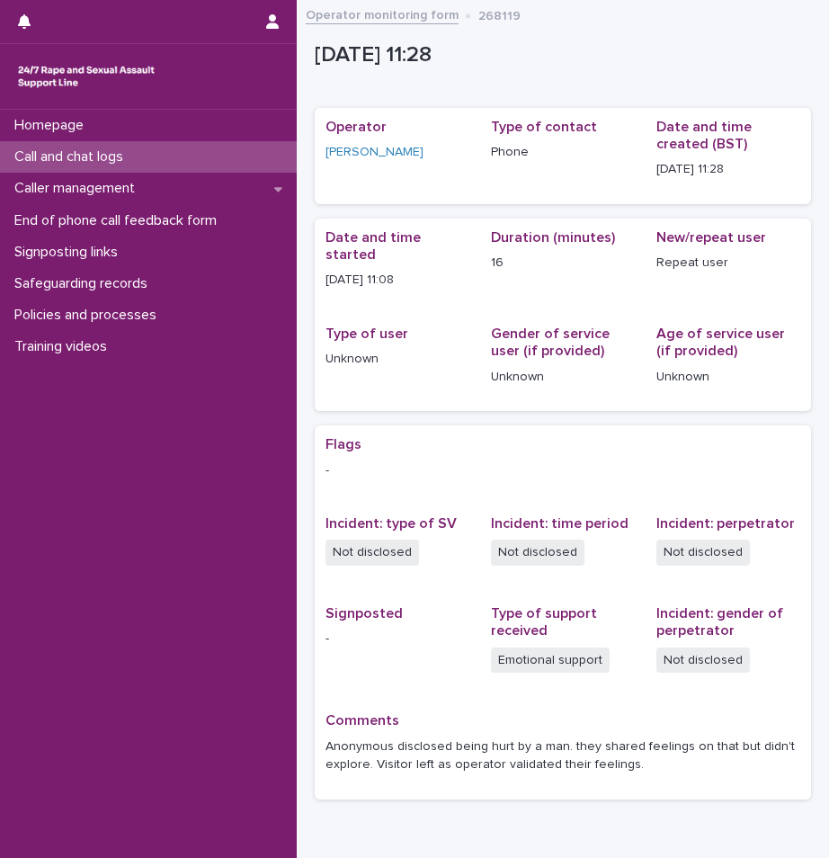 The width and height of the screenshot is (829, 858). Describe the element at coordinates (544, 127) in the screenshot. I see `span: Type of contact` at that location.